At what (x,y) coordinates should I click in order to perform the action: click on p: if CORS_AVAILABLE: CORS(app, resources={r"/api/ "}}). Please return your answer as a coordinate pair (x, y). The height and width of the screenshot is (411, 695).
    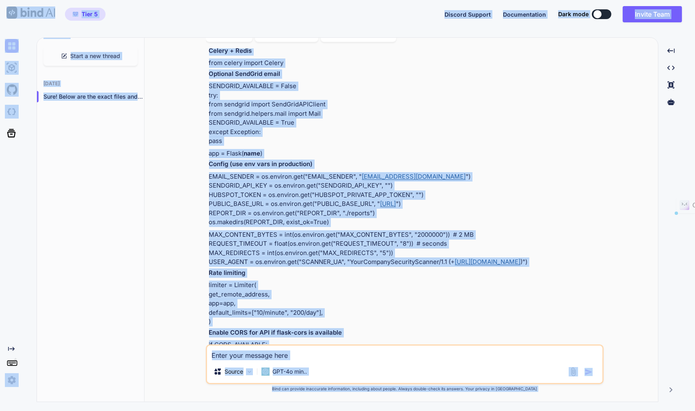
    Looking at the image, I should click on (406, 349).